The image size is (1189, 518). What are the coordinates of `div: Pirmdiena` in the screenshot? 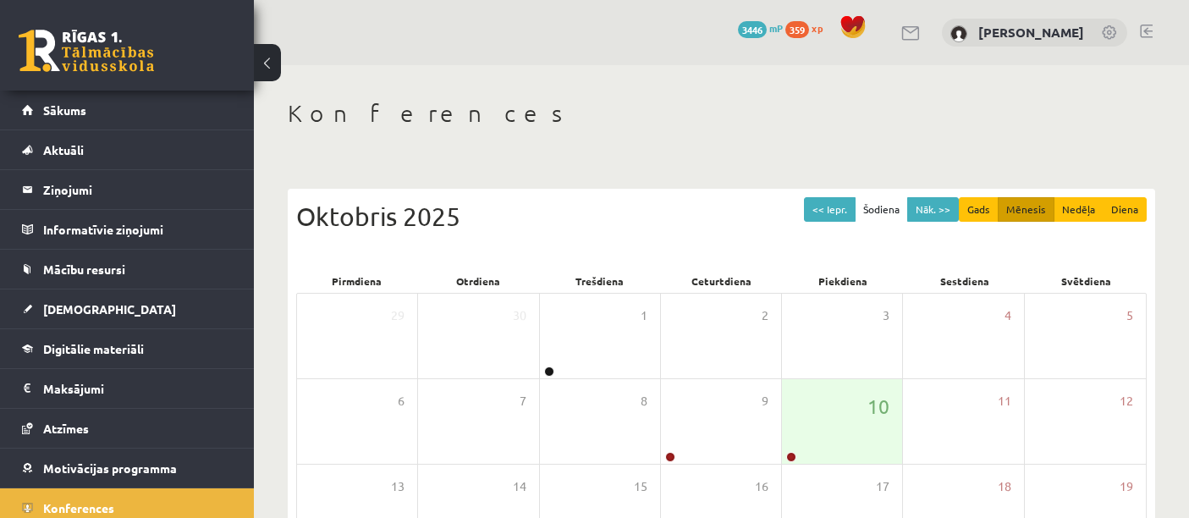 It's located at (357, 281).